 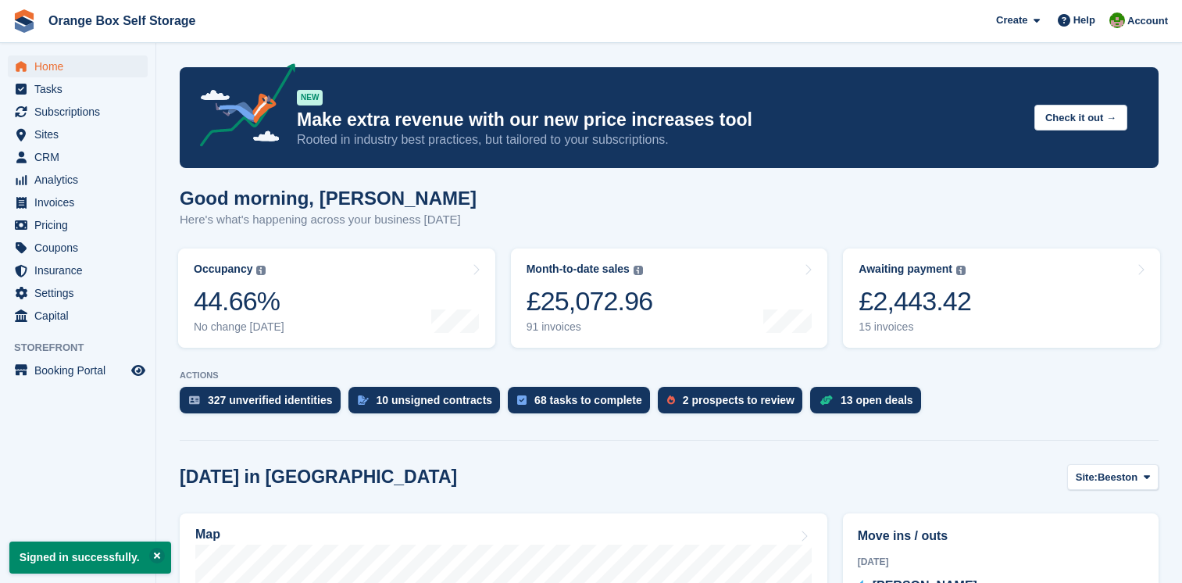 I want to click on span: Analytics, so click(x=81, y=180).